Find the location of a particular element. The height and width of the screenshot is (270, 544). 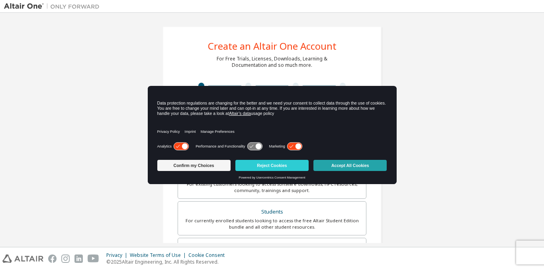

div: For currently enrolled students looking to access the free Altair Student Edition bundle and all ... is located at coordinates (272, 224).